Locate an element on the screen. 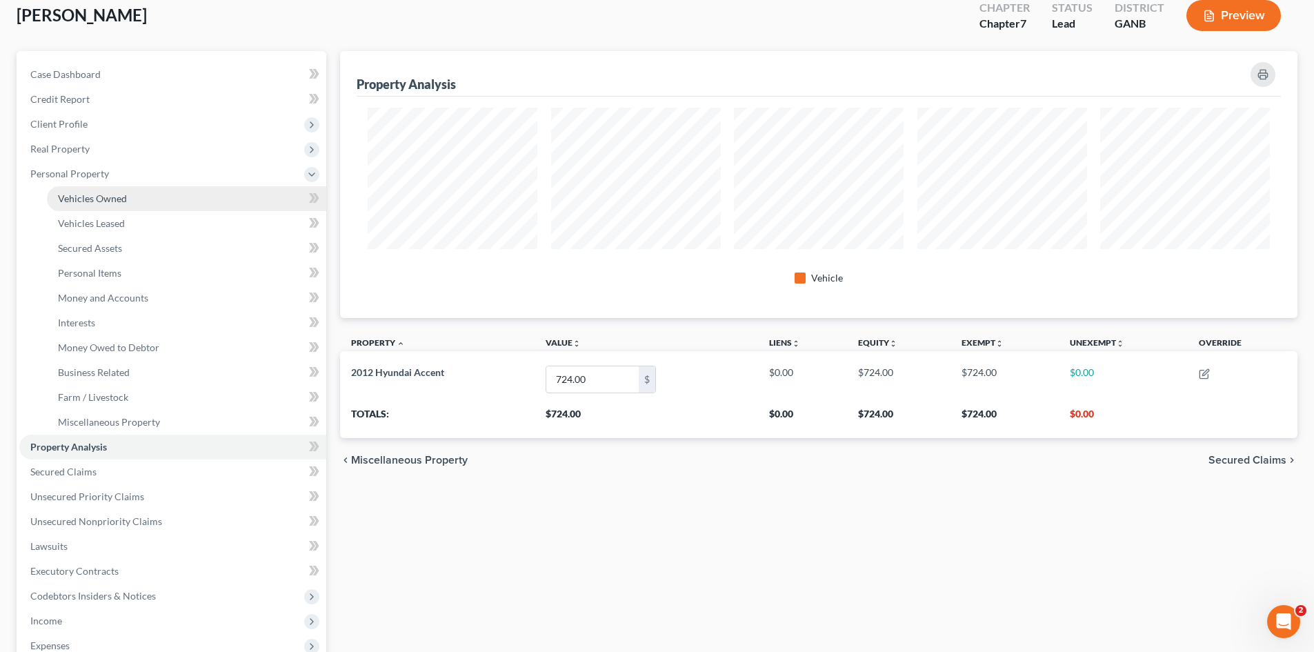 This screenshot has width=1314, height=652. span: Client Profile is located at coordinates (59, 123).